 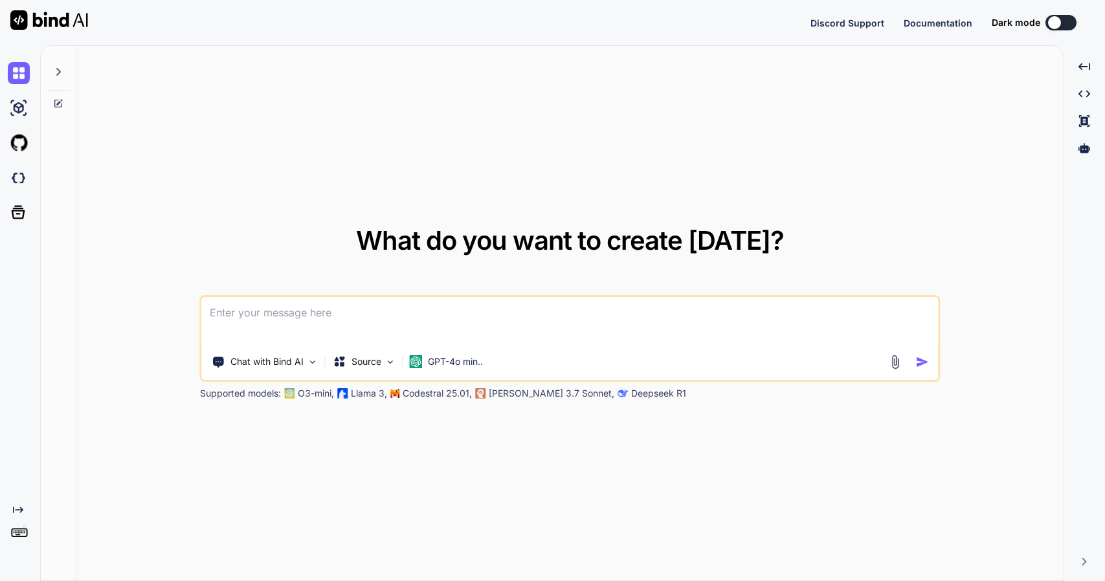 I want to click on img: darkCloudIdeIcon, so click(x=19, y=178).